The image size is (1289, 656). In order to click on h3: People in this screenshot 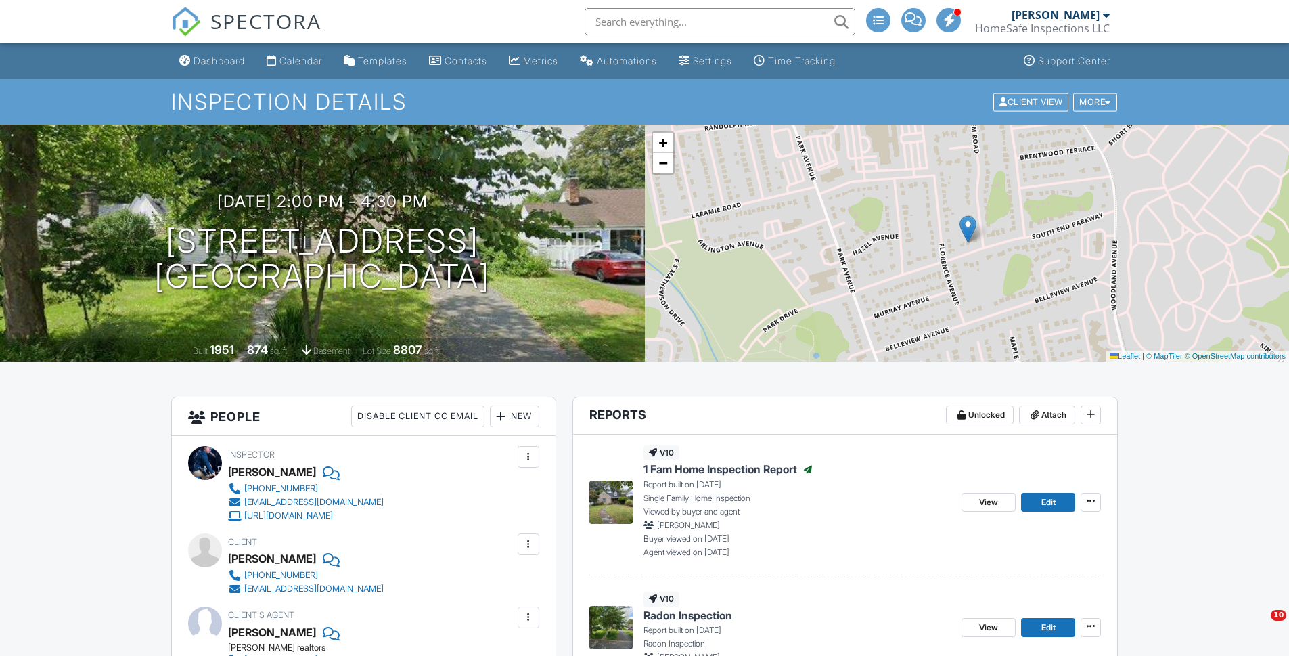, I will do `click(363, 416)`.